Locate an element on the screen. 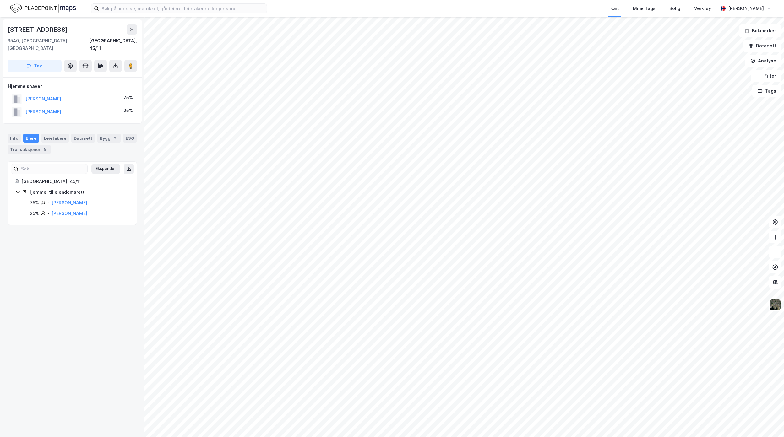  button: Tags is located at coordinates (767, 91).